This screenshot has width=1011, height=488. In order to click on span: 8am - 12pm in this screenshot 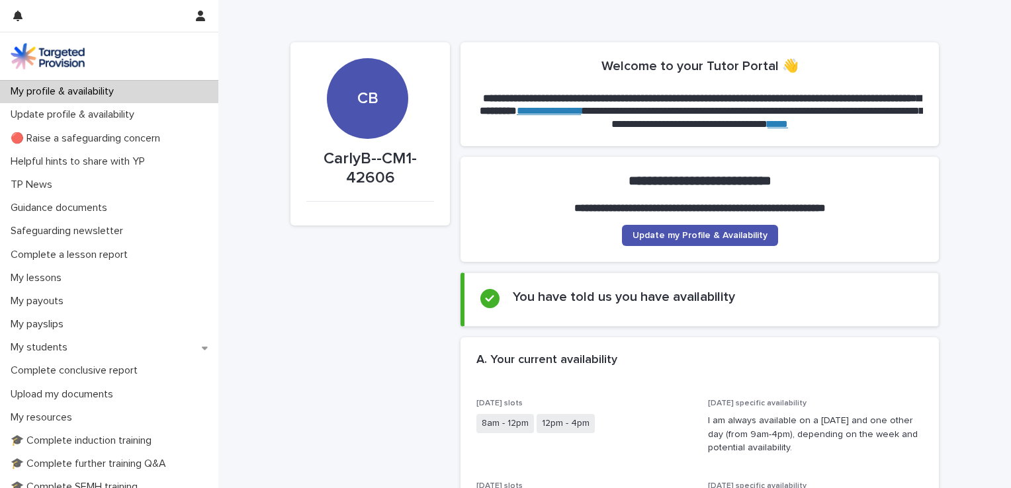, I will do `click(505, 423)`.